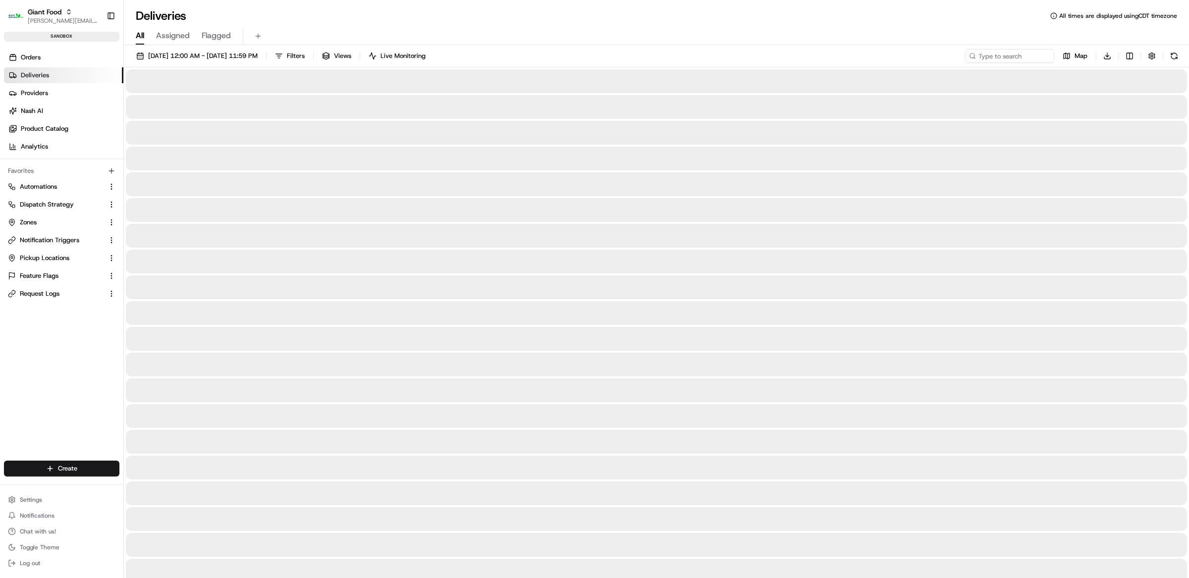 Image resolution: width=1189 pixels, height=578 pixels. I want to click on span: Feature Flags, so click(39, 276).